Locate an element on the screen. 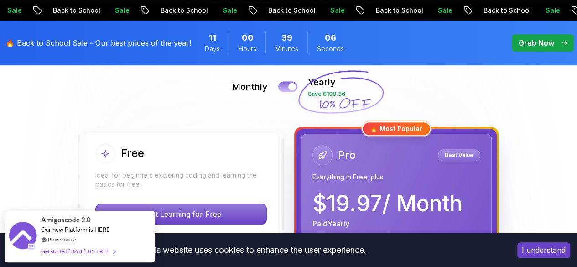  span: 11 Days is located at coordinates (213, 38).